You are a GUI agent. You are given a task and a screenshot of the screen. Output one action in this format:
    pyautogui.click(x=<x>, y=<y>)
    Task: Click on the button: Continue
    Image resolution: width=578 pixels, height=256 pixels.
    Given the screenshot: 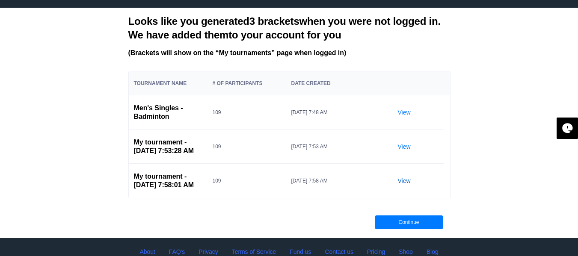 What is the action you would take?
    pyautogui.click(x=409, y=222)
    